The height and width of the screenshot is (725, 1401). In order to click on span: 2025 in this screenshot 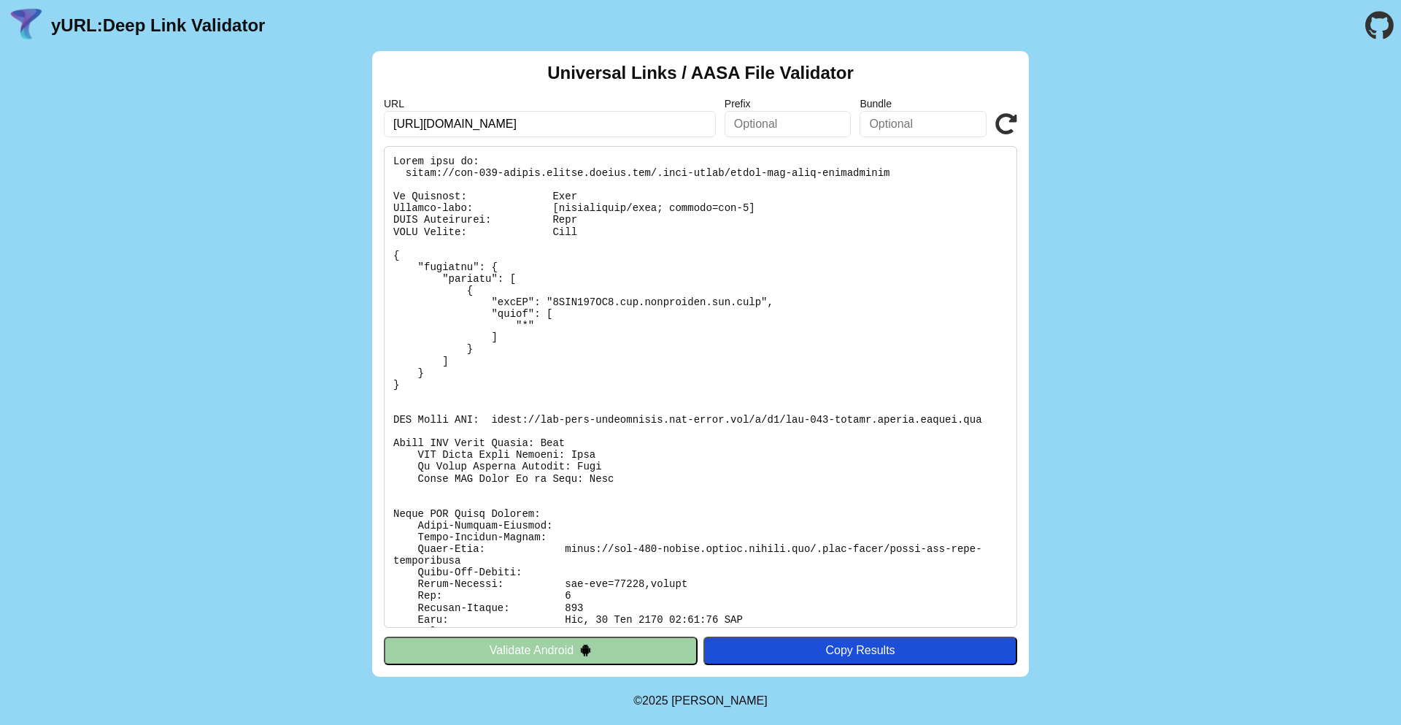, I will do `click(655, 700)`.